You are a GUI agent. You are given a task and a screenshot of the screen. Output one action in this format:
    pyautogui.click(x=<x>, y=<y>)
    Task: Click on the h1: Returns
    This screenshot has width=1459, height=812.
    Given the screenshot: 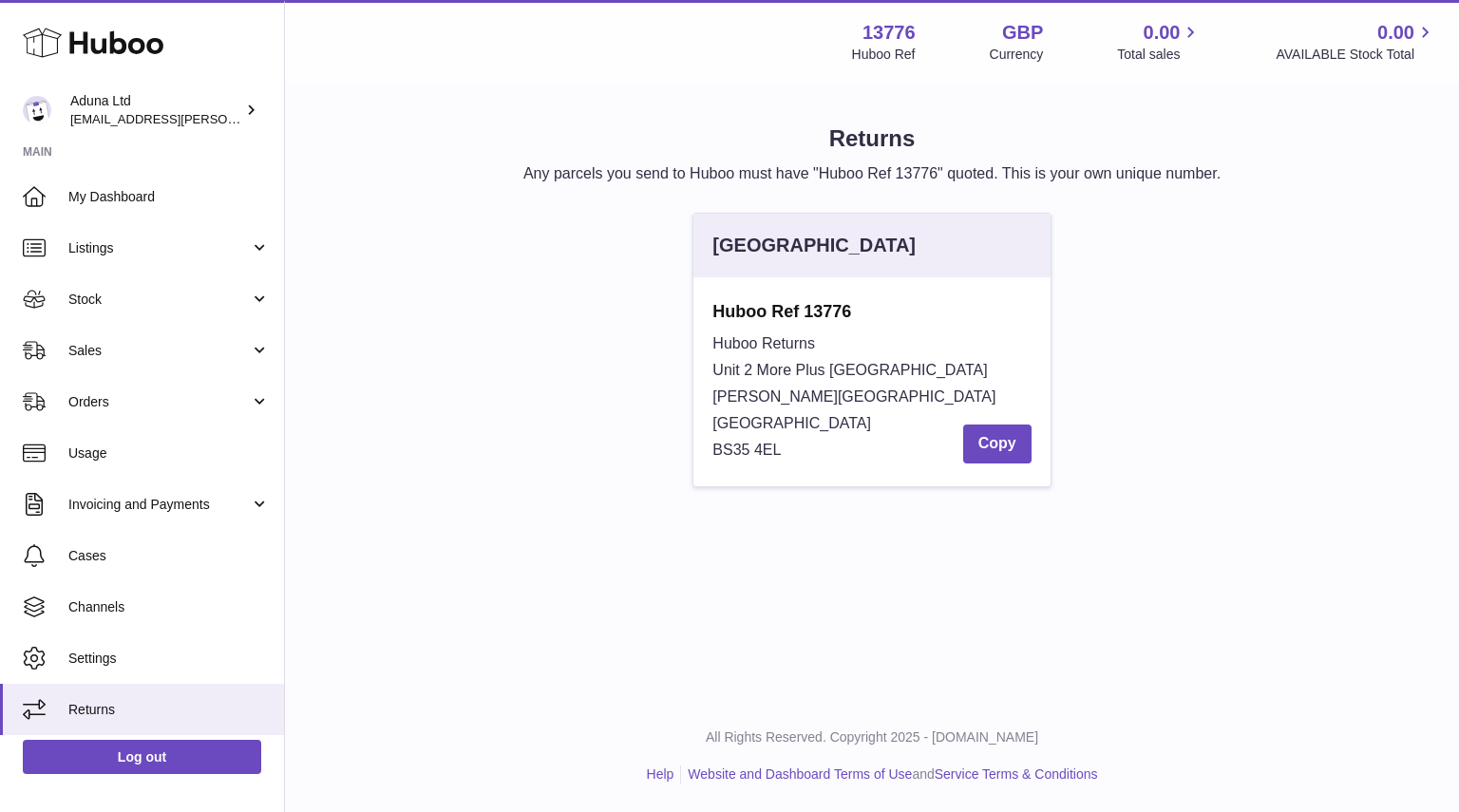 What is the action you would take?
    pyautogui.click(x=872, y=139)
    